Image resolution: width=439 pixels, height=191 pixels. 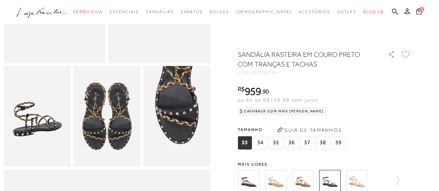 I want to click on a: noSubCategoriesText, so click(x=263, y=12).